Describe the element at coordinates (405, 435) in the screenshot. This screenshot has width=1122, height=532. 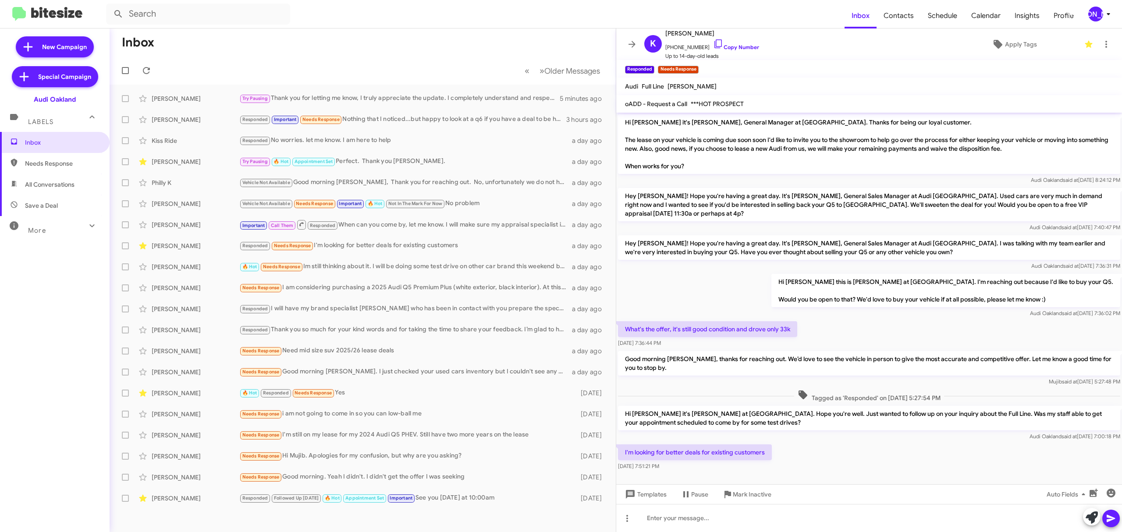
I see `div: I'm still on my lease for my 2024 Audi Q5 PHEV. Still have two more years on the lease` at that location.